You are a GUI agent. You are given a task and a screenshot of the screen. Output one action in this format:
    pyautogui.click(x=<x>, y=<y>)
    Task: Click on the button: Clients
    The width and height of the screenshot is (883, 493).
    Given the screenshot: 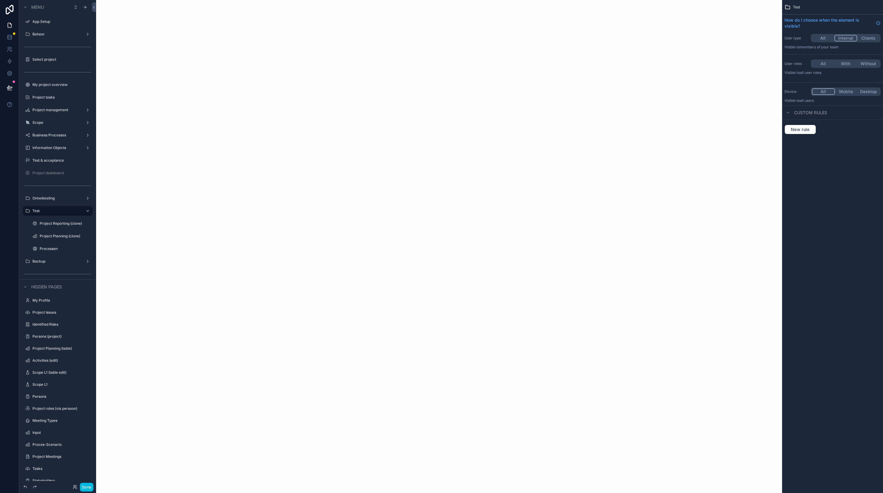 What is the action you would take?
    pyautogui.click(x=868, y=38)
    